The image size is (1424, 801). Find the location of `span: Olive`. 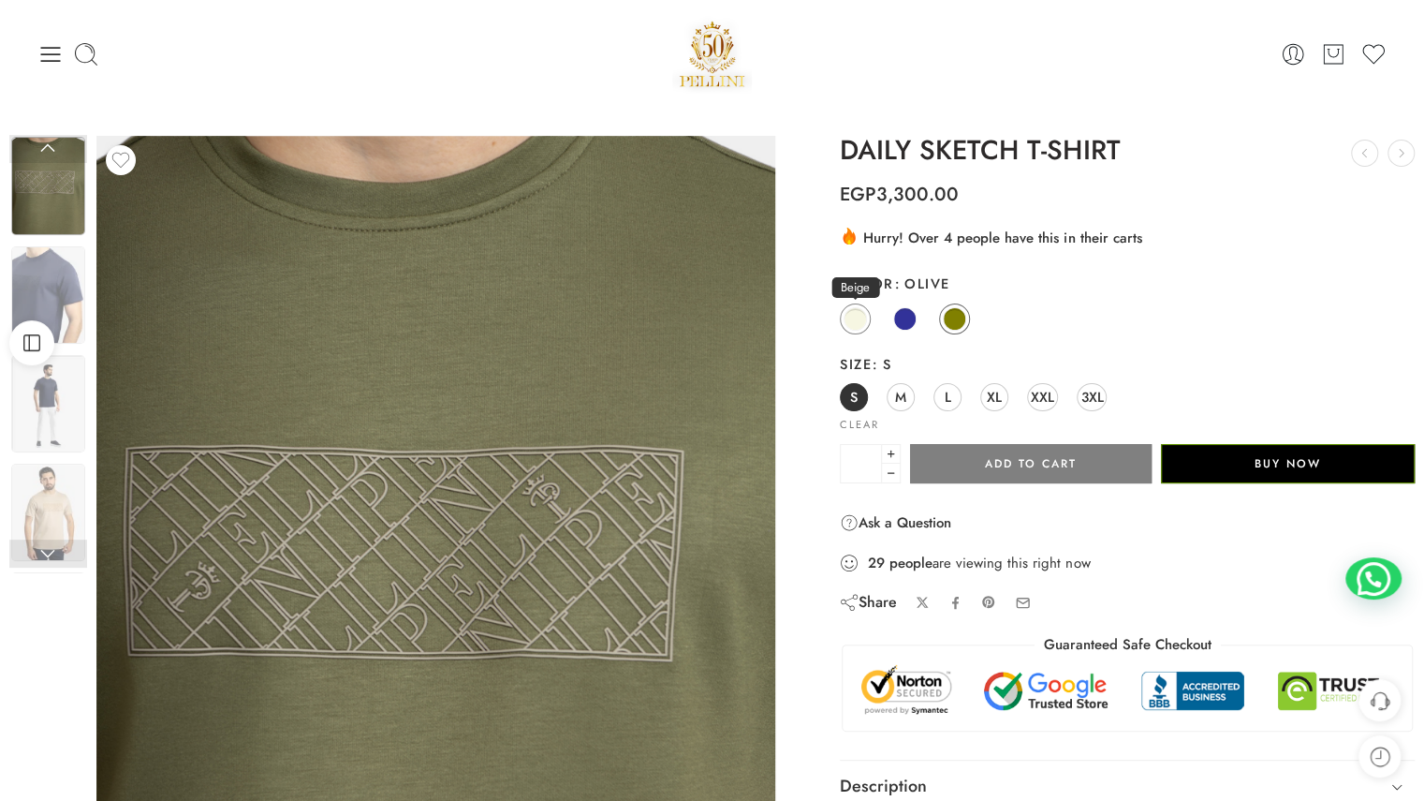

span: Olive is located at coordinates (922, 283).